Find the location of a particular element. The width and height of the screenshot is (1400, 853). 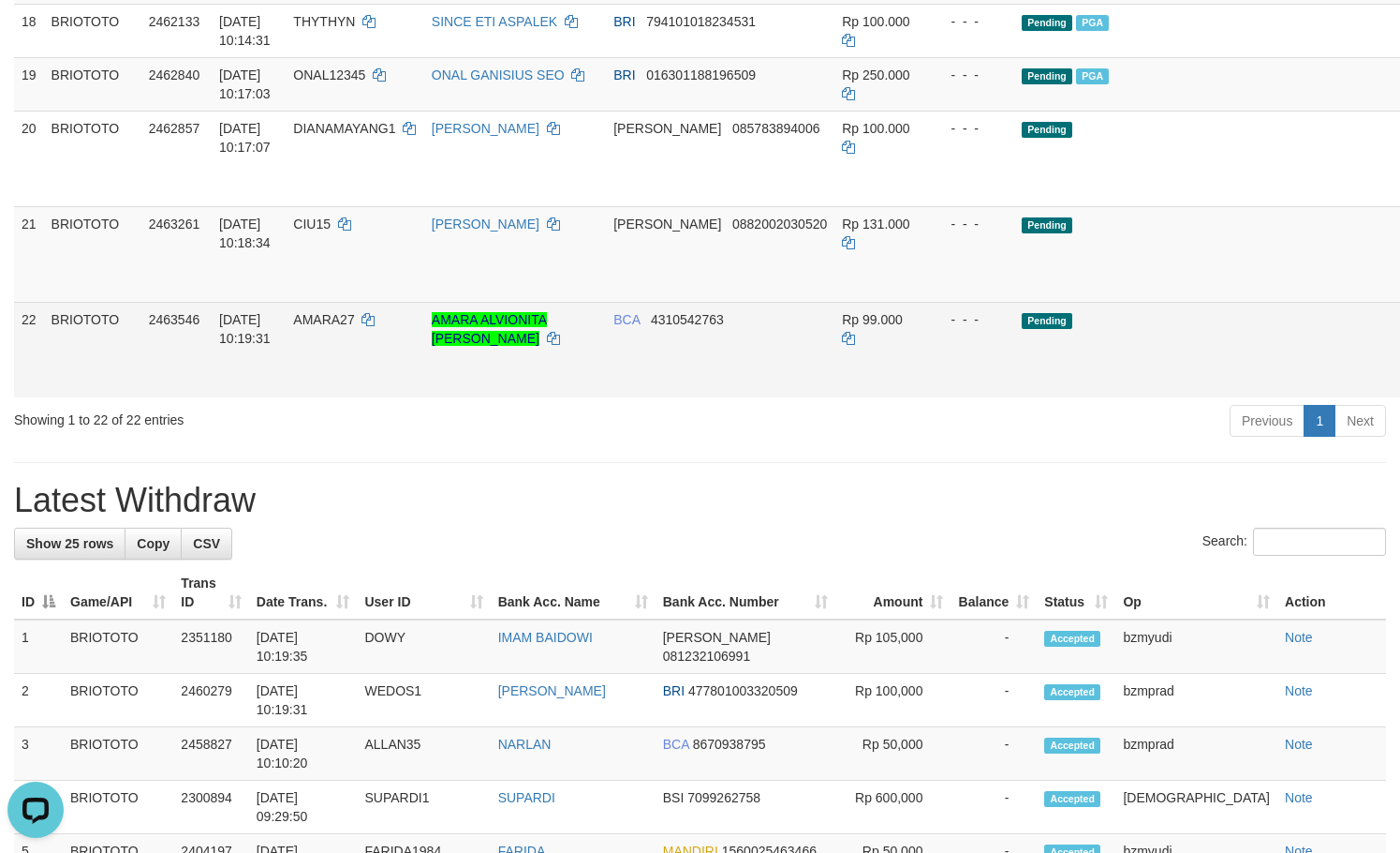

a: Previous is located at coordinates (1267, 421).